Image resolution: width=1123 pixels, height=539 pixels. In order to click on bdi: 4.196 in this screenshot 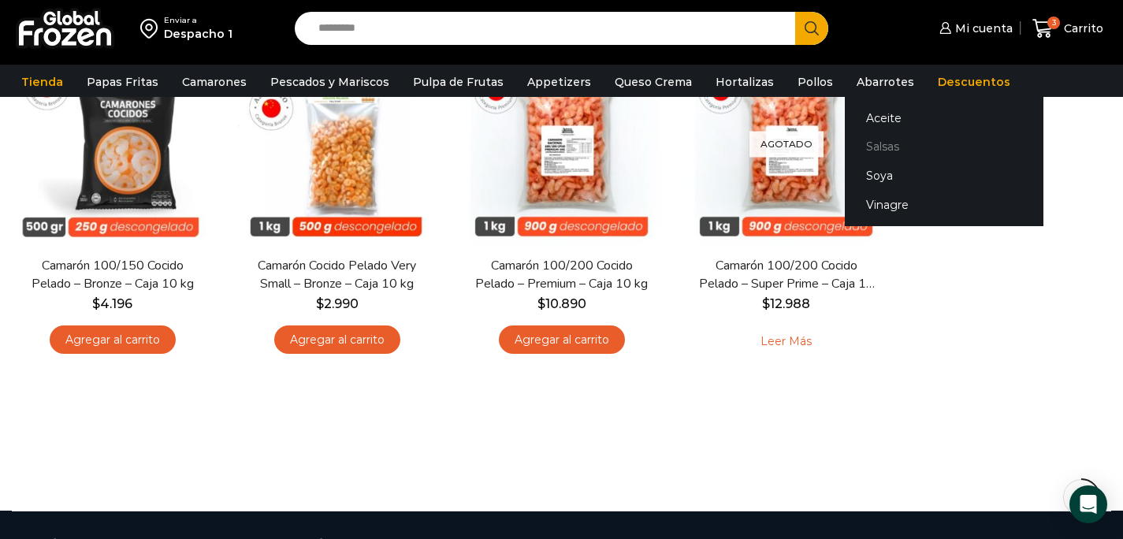, I will do `click(112, 303)`.